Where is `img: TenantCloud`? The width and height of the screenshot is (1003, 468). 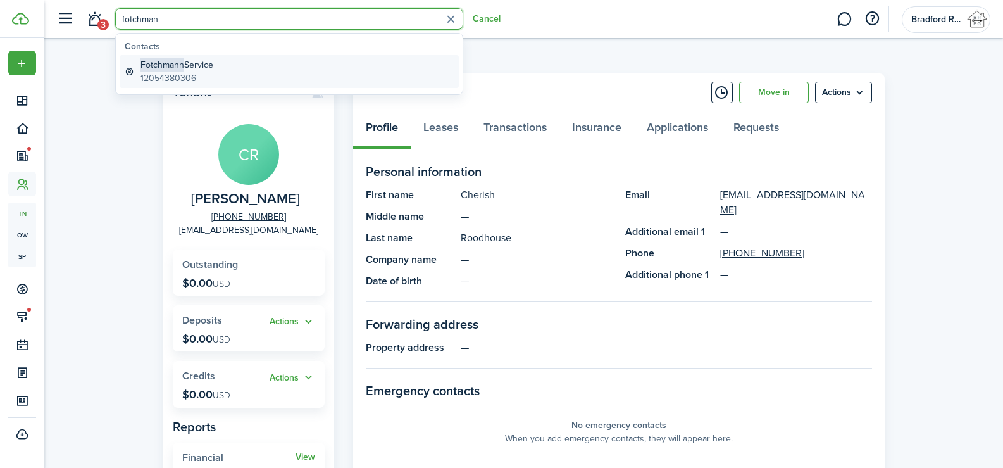
img: TenantCloud is located at coordinates (20, 18).